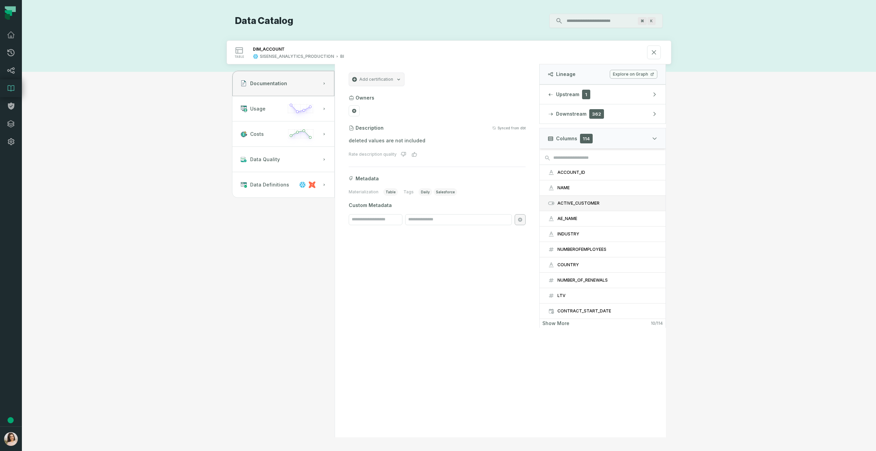 The image size is (876, 451). What do you see at coordinates (603, 311) in the screenshot?
I see `button: CONTRACT_START_DATE` at bounding box center [603, 311].